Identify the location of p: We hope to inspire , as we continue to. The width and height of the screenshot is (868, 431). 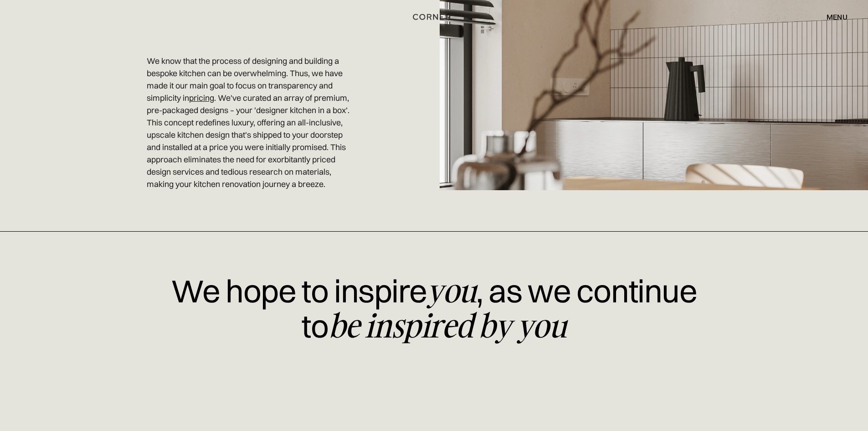
(434, 308).